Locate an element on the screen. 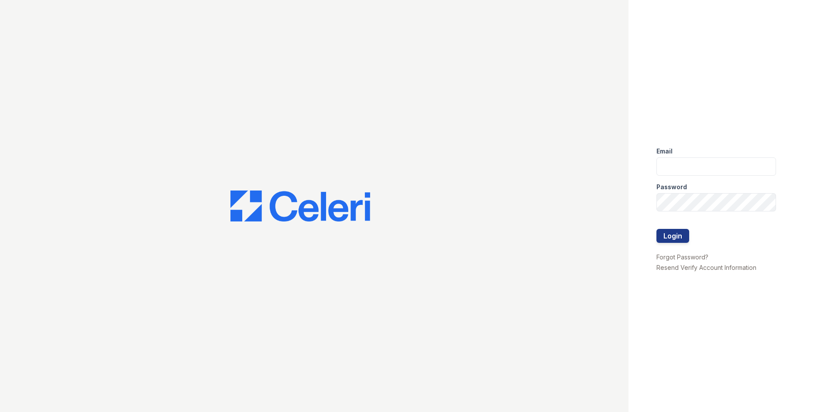 This screenshot has width=838, height=412. img: CE_Logo_Blue-a8612792a0a2168367f1c8372b55b34899dd931a85d93a1a3d3e32e68fde9ad4.png is located at coordinates (300, 206).